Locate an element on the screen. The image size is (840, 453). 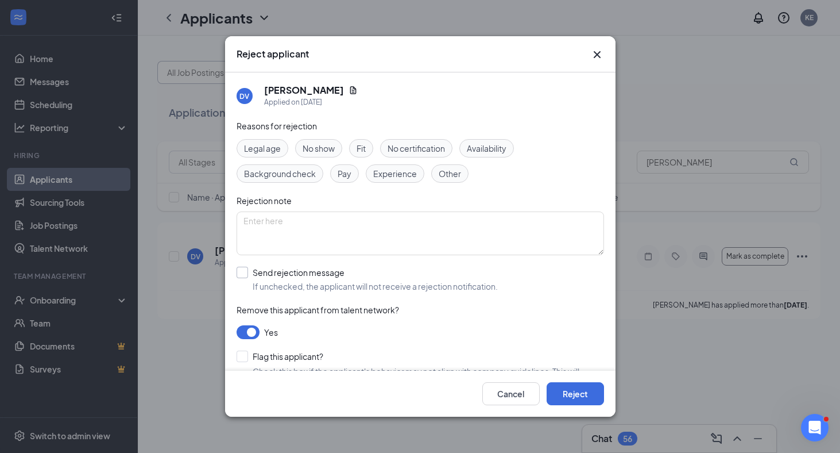
span: Legal age is located at coordinates (263, 148).